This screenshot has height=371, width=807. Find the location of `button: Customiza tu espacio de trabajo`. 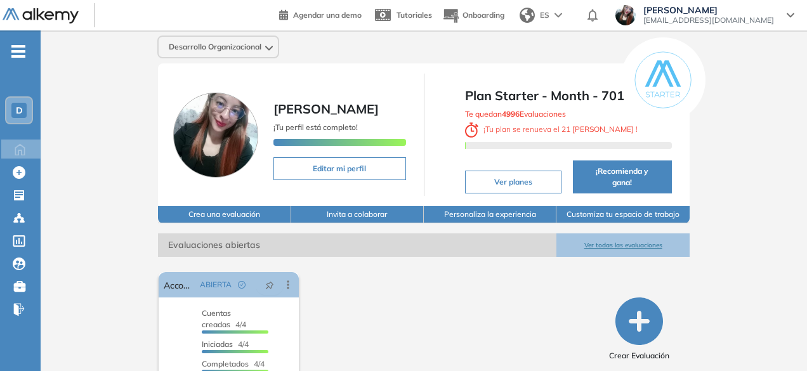

button: Customiza tu espacio de trabajo is located at coordinates (622, 214).